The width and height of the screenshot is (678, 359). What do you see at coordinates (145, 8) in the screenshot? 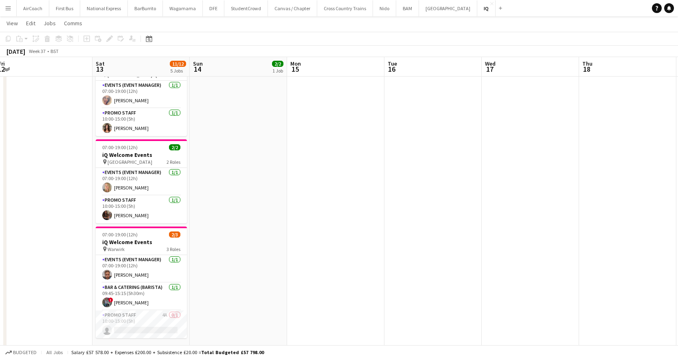
I see `button: BarBurrito` at bounding box center [145, 8].